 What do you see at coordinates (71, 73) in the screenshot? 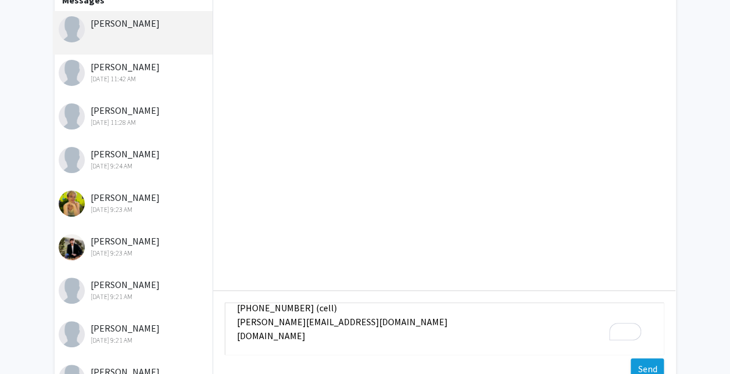
I see `img: Priyanka Patel` at bounding box center [71, 73].